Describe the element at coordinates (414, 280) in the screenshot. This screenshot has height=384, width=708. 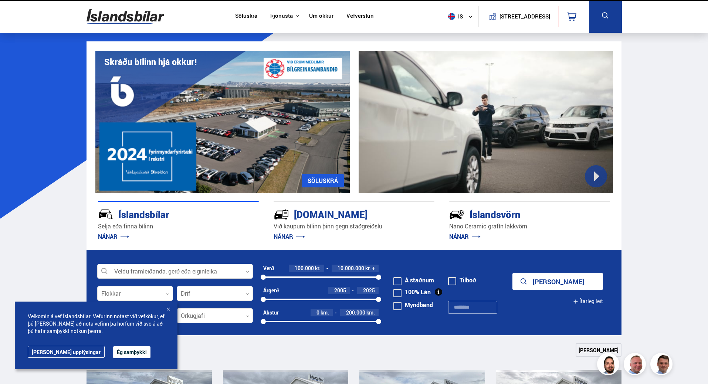
I see `label: Á staðnum` at that location.